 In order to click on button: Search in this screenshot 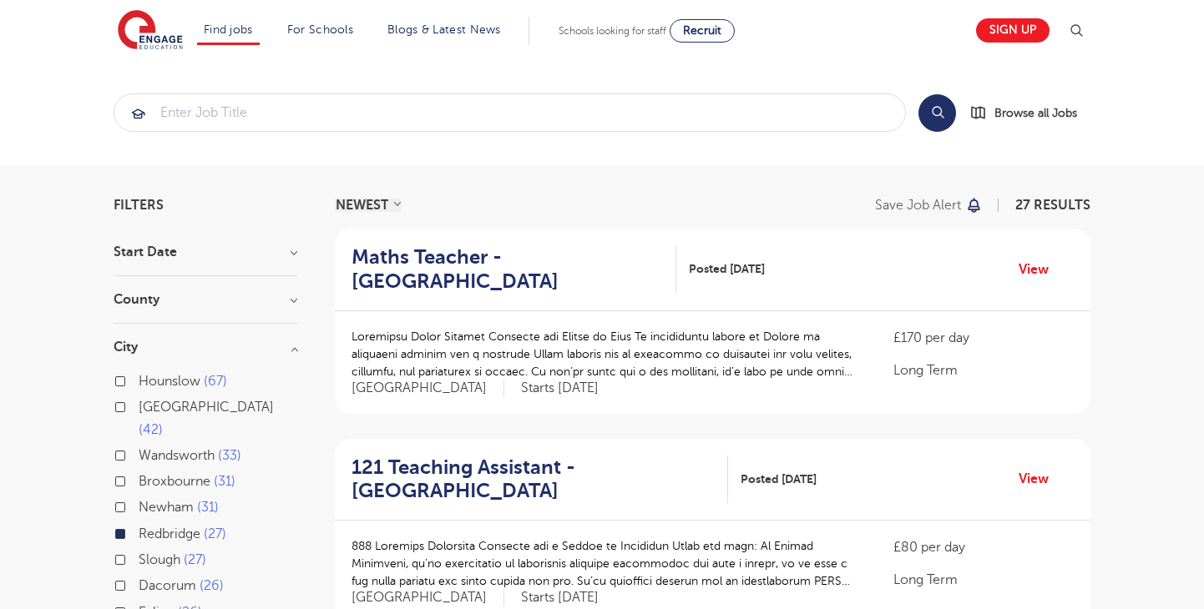, I will do `click(937, 113)`.